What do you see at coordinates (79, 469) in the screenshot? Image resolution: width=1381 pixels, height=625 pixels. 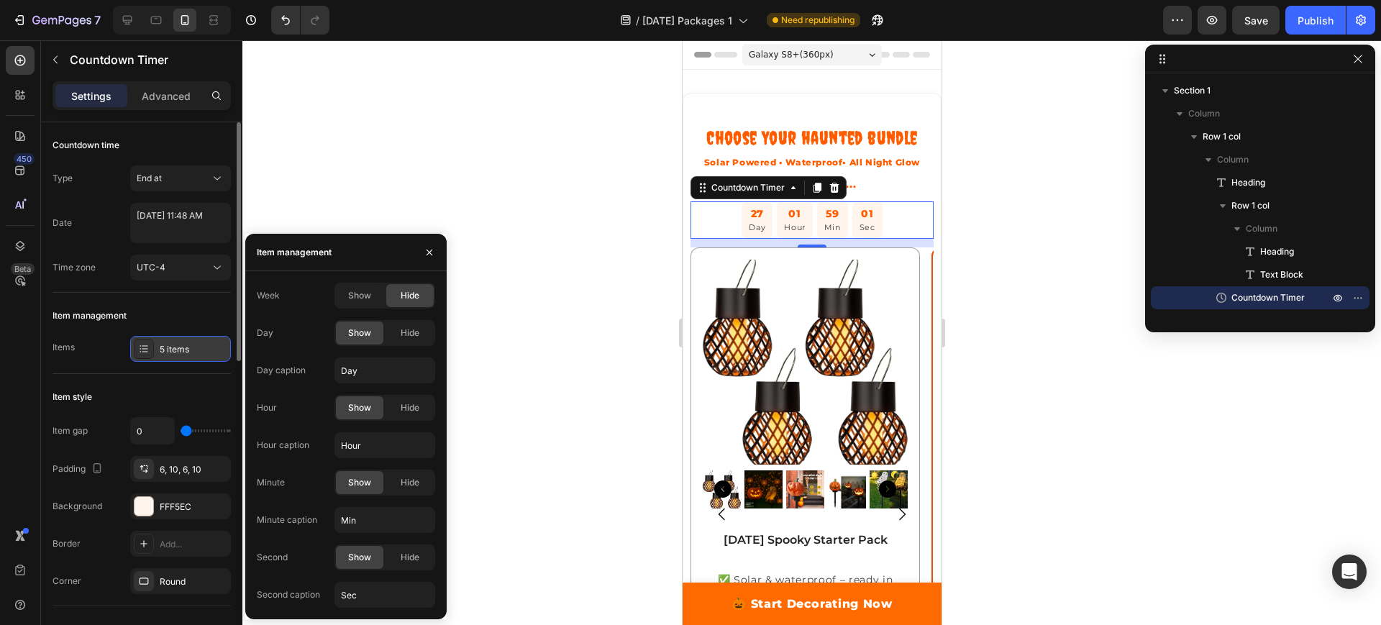 I see `div: Padding` at bounding box center [79, 469].